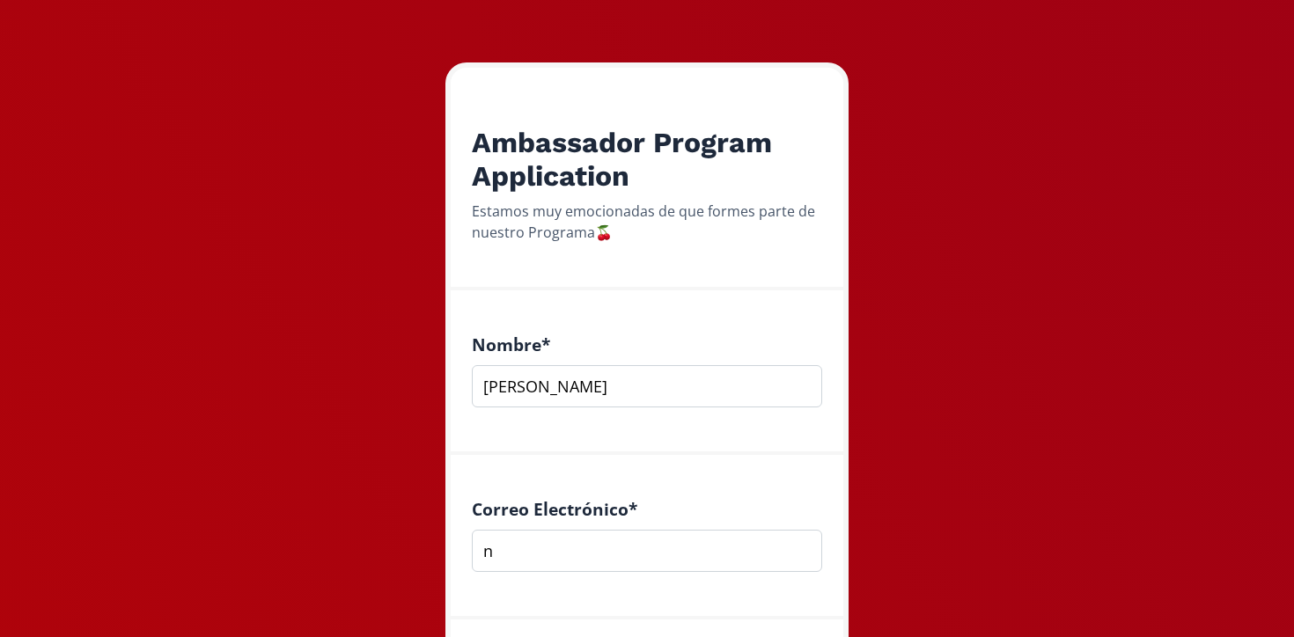 The image size is (1294, 637). Describe the element at coordinates (647, 344) in the screenshot. I see `h4: Nombre *` at that location.